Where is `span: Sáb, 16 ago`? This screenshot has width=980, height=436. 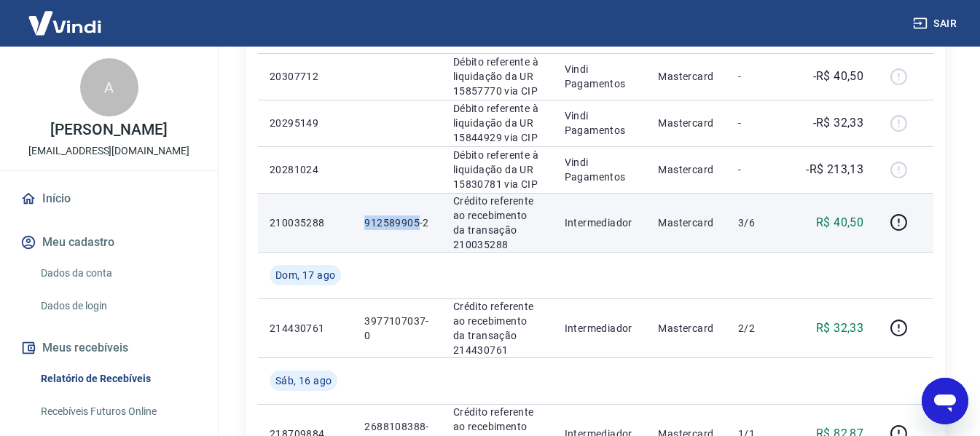 span: Sáb, 16 ago is located at coordinates (303, 381).